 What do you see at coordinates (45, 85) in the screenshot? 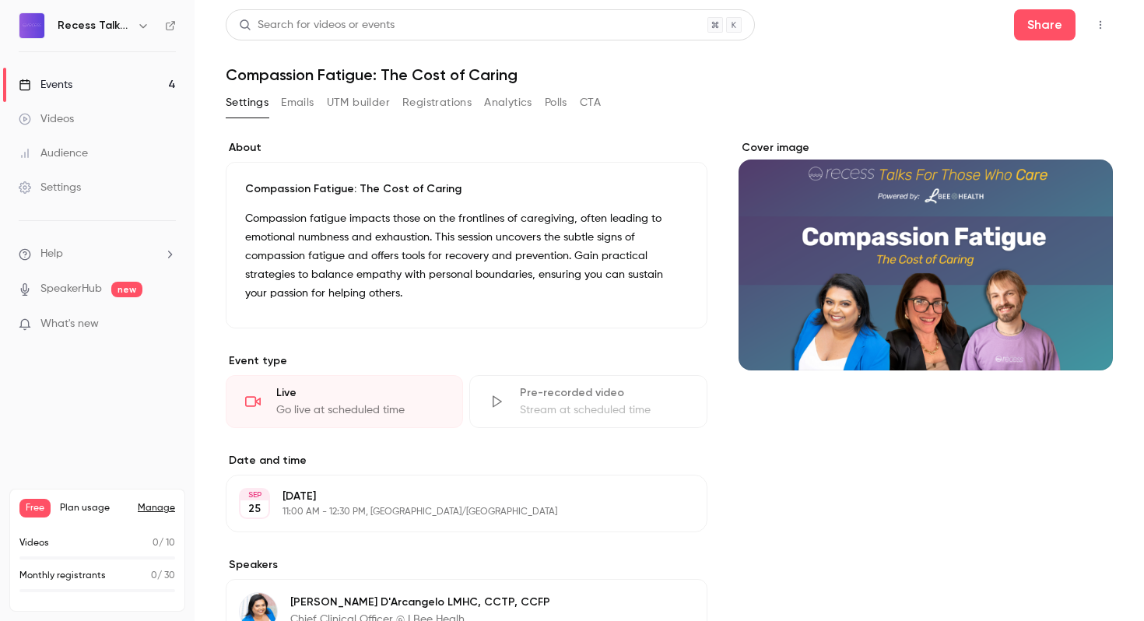
I see `div: Events` at bounding box center [45, 85].